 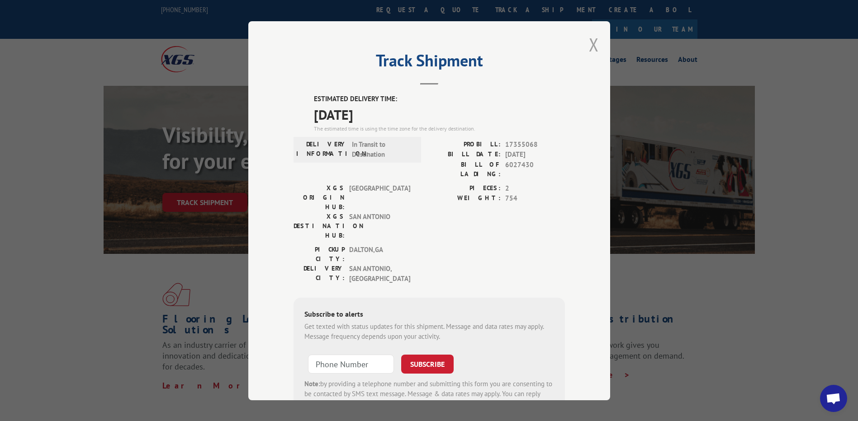 I want to click on button: Close modal, so click(x=594, y=44).